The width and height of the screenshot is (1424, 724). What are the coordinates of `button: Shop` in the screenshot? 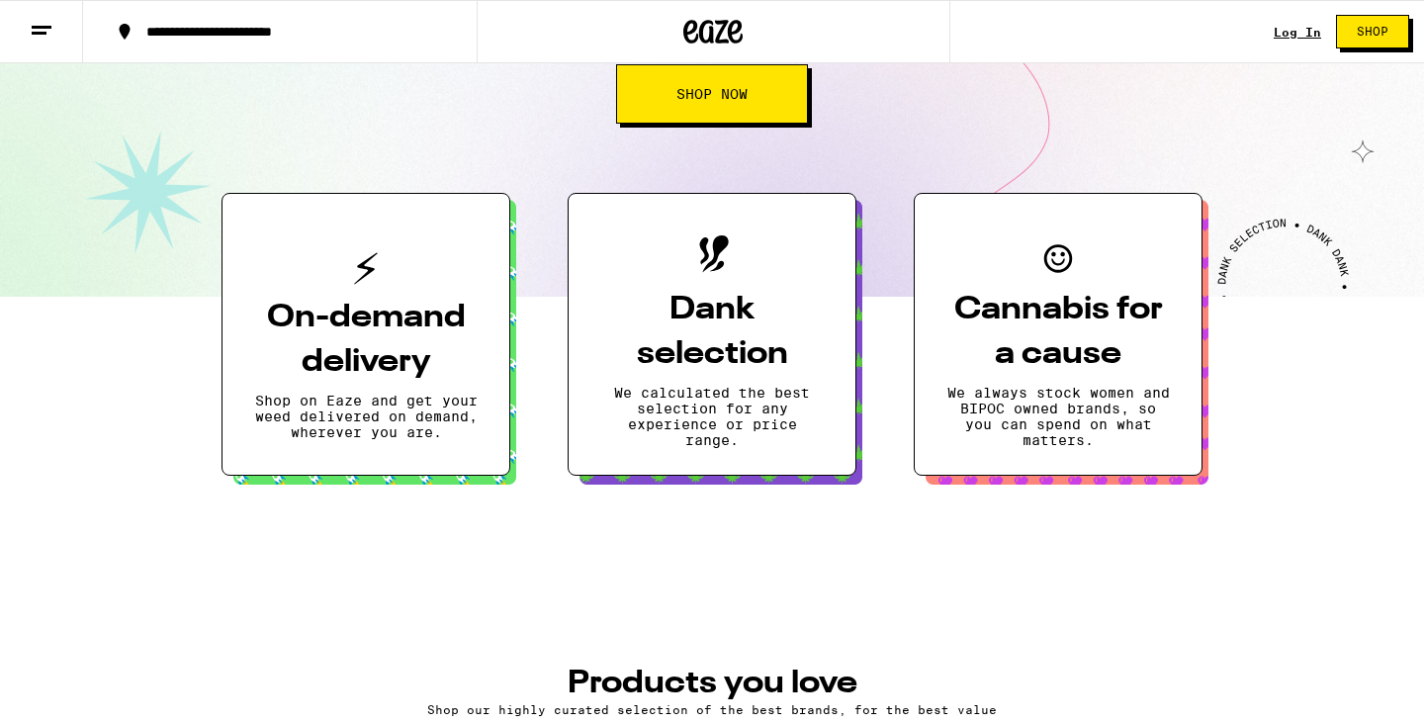 It's located at (1372, 32).